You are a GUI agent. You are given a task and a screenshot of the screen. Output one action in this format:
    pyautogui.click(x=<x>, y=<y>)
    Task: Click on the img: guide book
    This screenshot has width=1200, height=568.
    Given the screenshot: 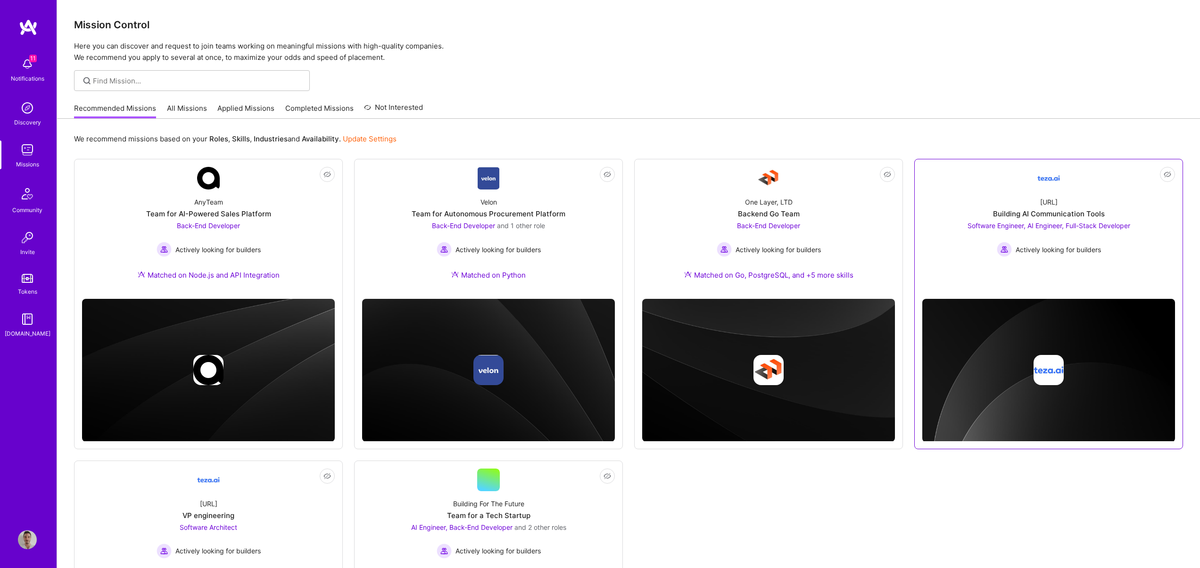 What is the action you would take?
    pyautogui.click(x=27, y=319)
    